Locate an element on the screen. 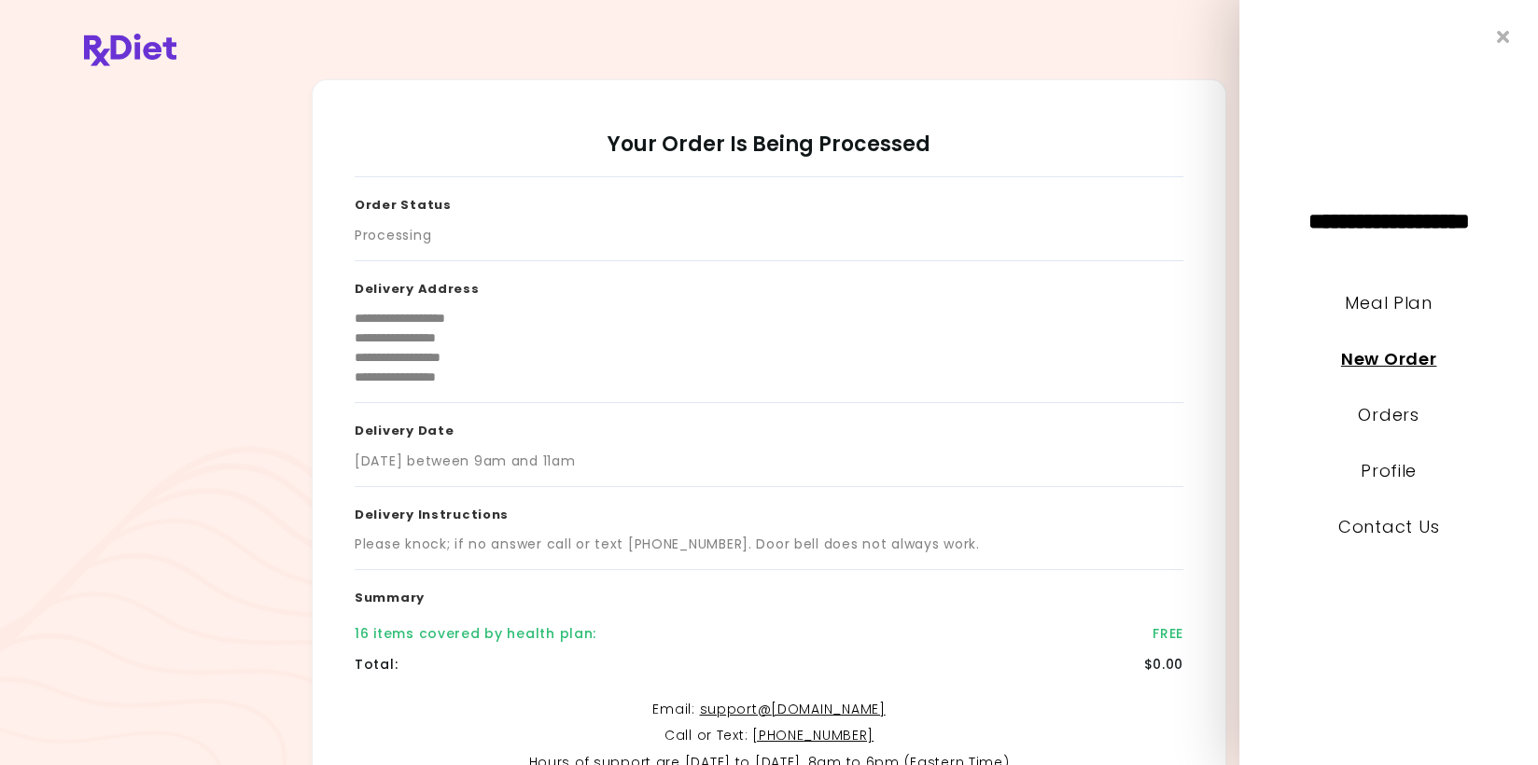  div: $0.00 is located at coordinates (1163, 664).